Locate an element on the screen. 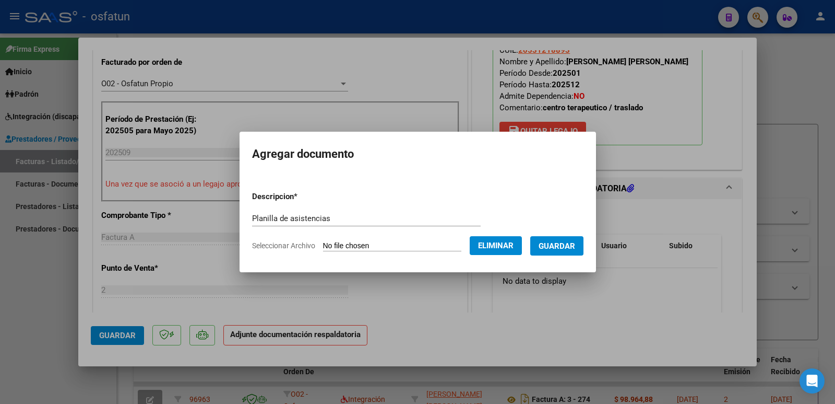 Image resolution: width=835 pixels, height=404 pixels. span: Eliminar is located at coordinates (496, 245).